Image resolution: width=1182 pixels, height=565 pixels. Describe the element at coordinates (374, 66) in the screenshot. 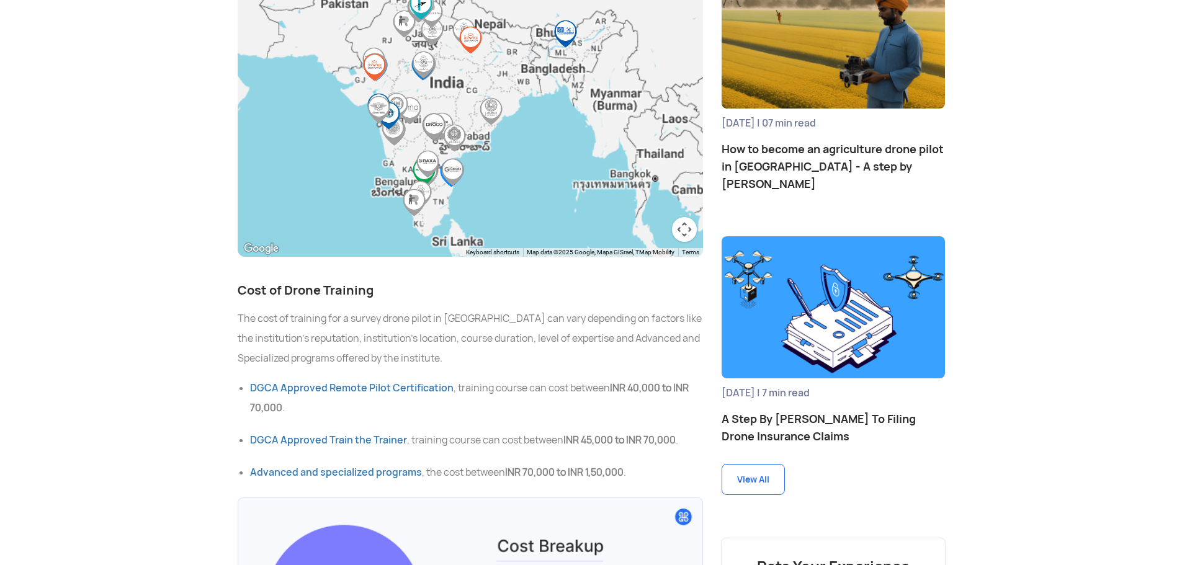

I see `div: Sanskar Dham Campus` at that location.